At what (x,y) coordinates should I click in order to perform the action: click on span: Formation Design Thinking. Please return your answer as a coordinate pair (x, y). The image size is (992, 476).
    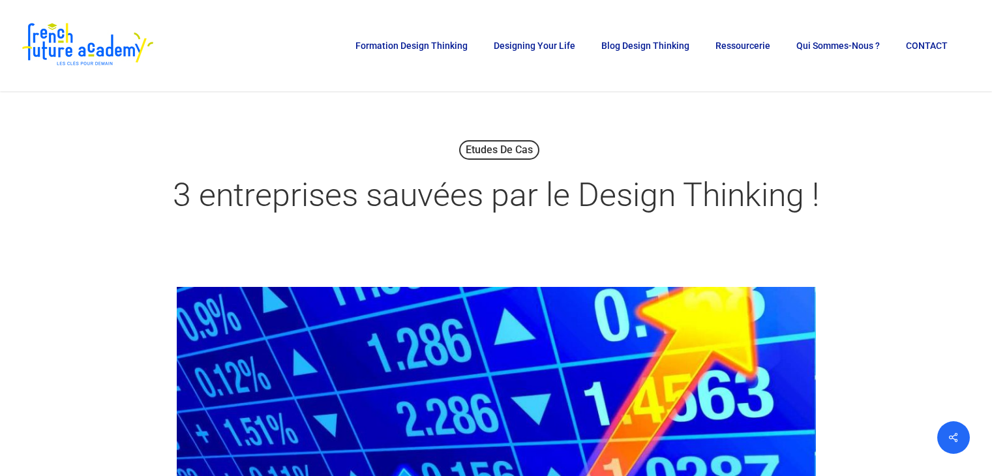
    Looking at the image, I should click on (412, 46).